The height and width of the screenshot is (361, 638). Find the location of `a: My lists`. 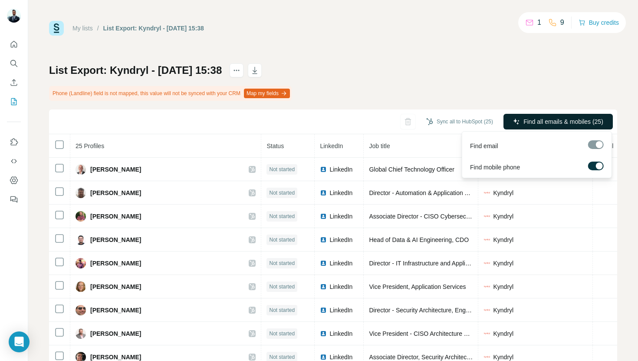

a: My lists is located at coordinates (82, 28).